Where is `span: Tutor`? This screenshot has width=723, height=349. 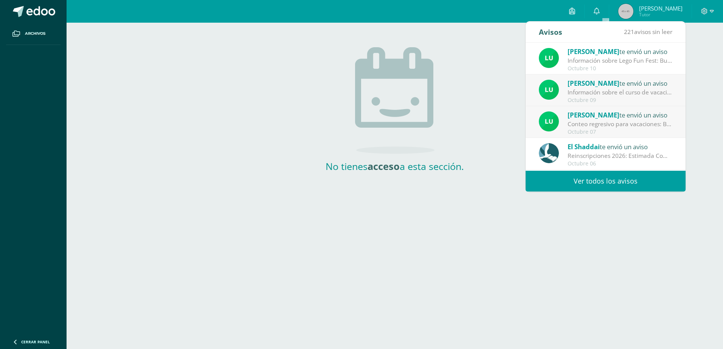 span: Tutor is located at coordinates (660, 14).